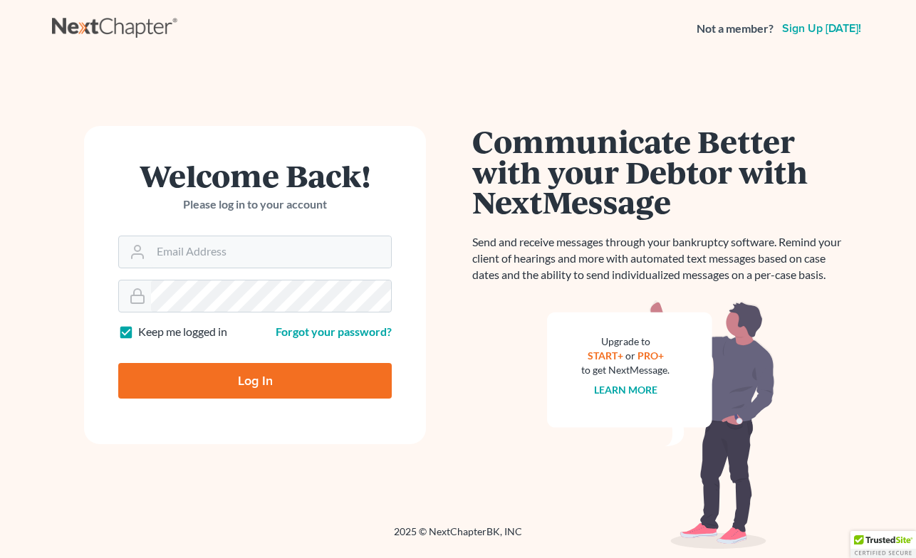 The width and height of the screenshot is (916, 558). I want to click on p: Send and receive messages through your bankruptcy software. Remind your client of hearings and mo..., so click(661, 258).